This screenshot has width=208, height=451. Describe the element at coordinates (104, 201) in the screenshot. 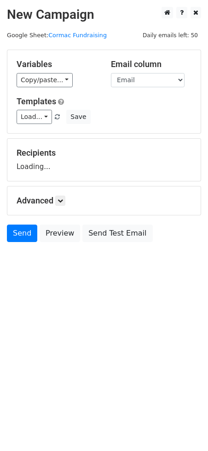

I see `h5: Advanced` at that location.